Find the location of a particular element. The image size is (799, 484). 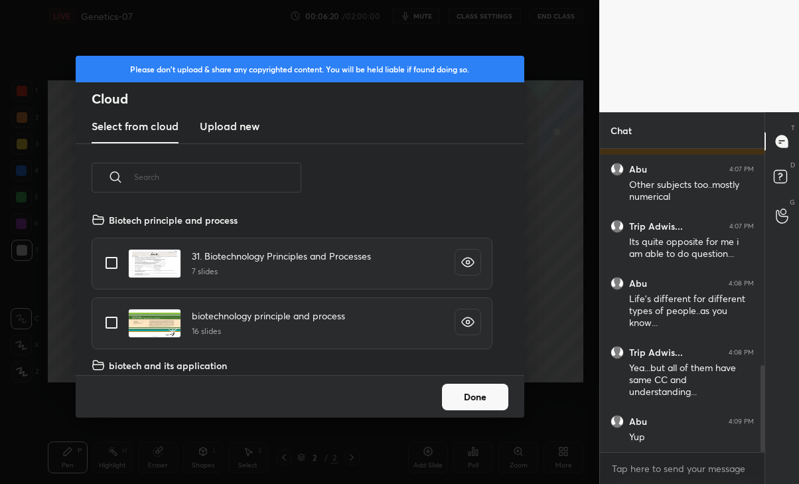

div: Life's different for different types of people..as you know... is located at coordinates (692, 311).